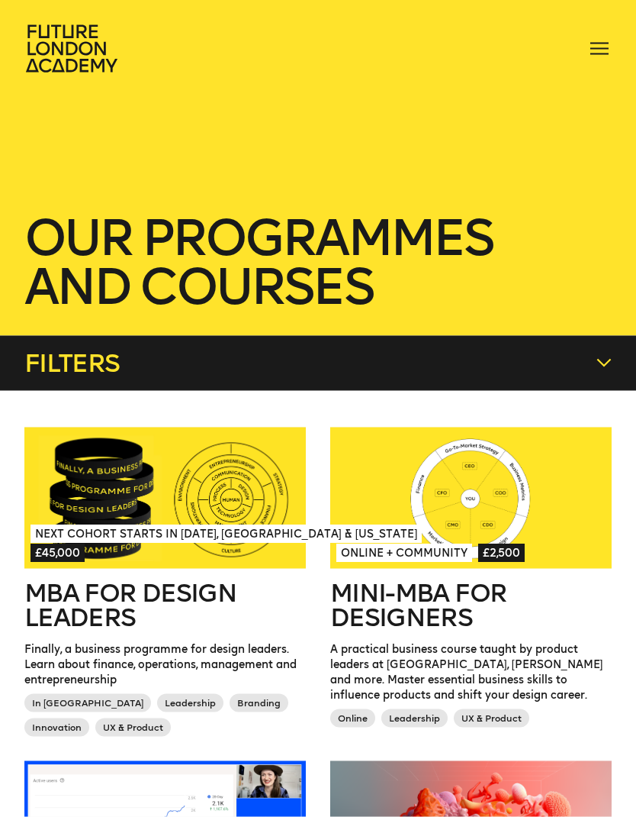 Image resolution: width=636 pixels, height=817 pixels. What do you see at coordinates (72, 363) in the screenshot?
I see `span: Filters` at bounding box center [72, 363].